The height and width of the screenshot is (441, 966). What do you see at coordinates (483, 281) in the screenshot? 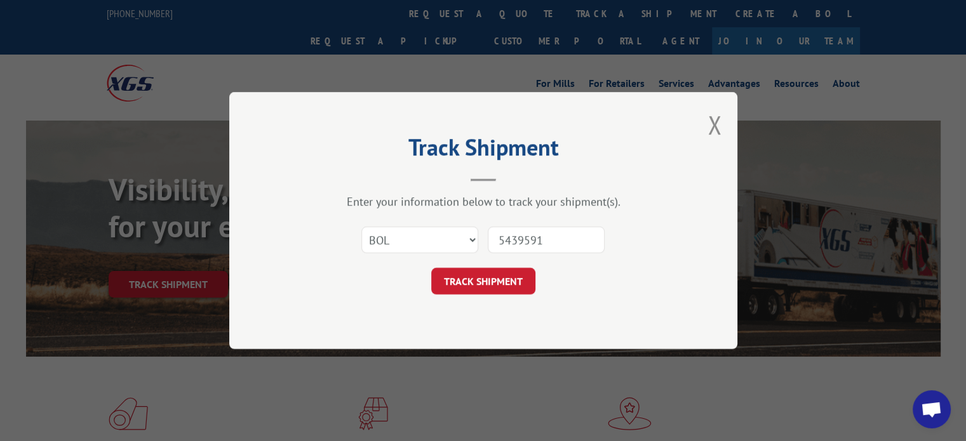
I see `button: TRACK SHIPMENT` at bounding box center [483, 281].